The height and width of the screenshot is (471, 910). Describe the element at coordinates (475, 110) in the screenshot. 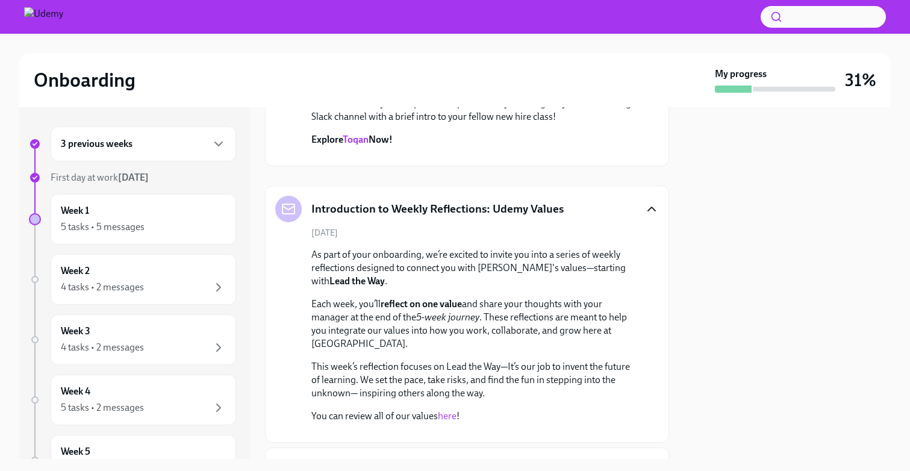

I see `p: Show off your Toqan masterpiece! Post your image in your onboarding Slack channel with a brief in...` at that location.